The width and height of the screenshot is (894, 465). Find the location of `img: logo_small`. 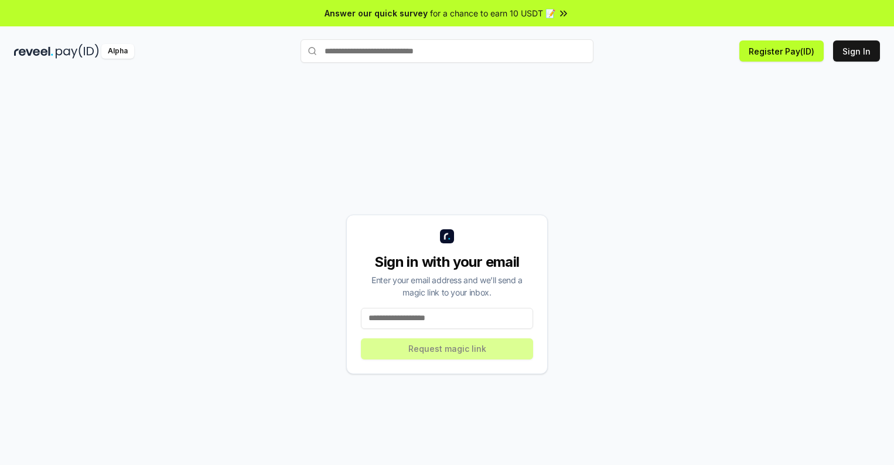

img: logo_small is located at coordinates (447, 236).